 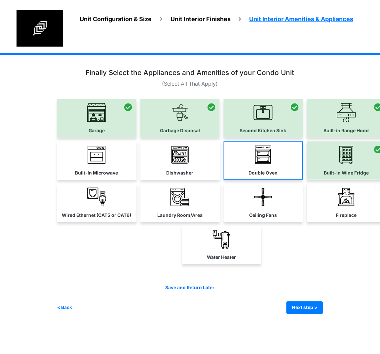 I want to click on span: Unit Interior Amenities & Appliances, so click(x=301, y=19).